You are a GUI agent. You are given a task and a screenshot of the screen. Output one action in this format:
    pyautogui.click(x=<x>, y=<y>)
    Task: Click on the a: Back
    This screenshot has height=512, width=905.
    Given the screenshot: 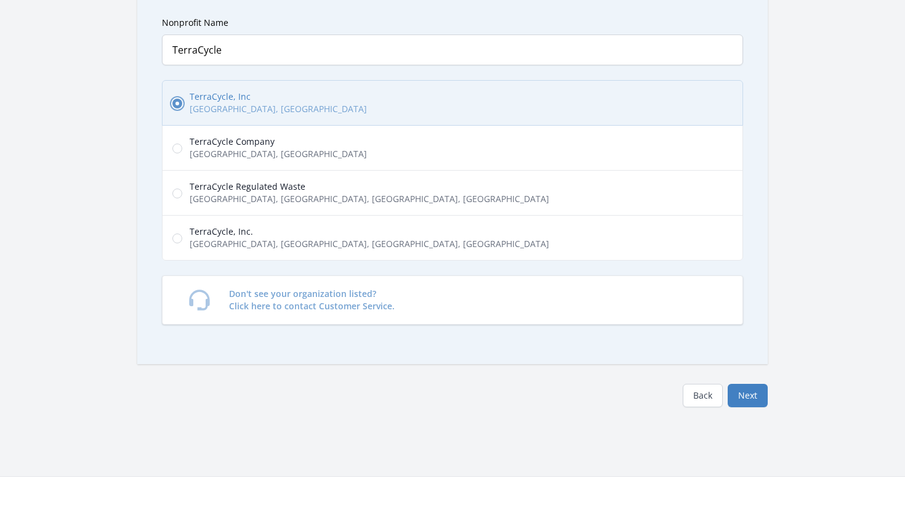 What is the action you would take?
    pyautogui.click(x=703, y=395)
    